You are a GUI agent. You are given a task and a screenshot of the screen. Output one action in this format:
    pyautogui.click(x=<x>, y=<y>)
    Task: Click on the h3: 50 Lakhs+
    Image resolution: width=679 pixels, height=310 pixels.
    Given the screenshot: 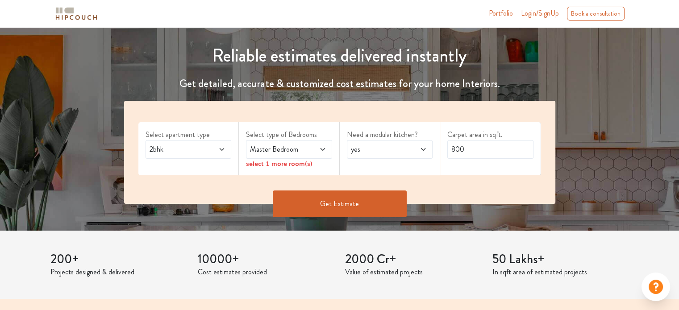 What is the action you would take?
    pyautogui.click(x=561, y=260)
    